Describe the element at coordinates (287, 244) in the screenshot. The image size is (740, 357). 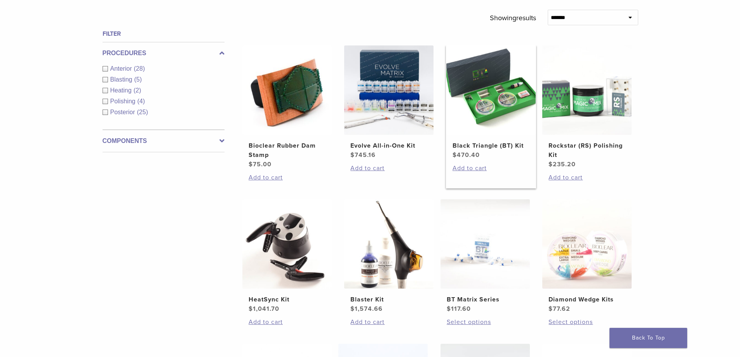
I see `img: HeatSync Kit` at that location.